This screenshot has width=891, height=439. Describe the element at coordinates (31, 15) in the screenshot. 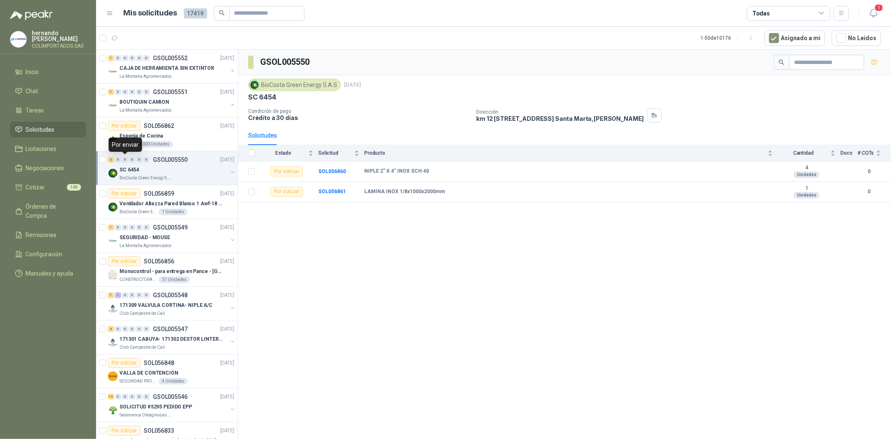

I see `img: Logo peakr` at that location.